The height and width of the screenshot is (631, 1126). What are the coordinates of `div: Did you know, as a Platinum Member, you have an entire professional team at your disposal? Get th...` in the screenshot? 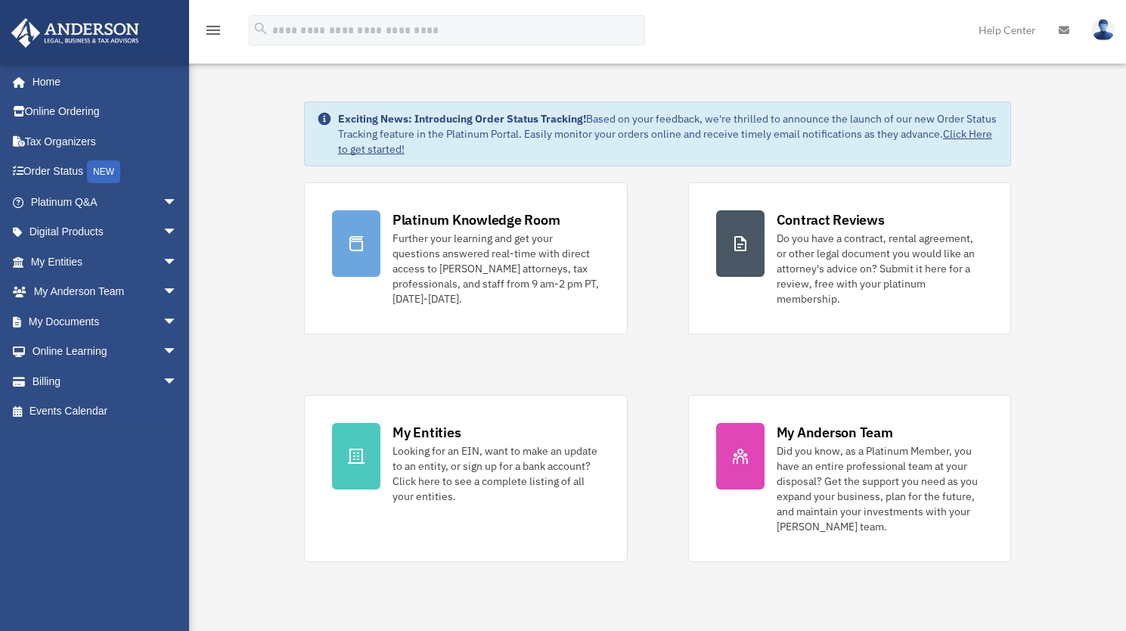 It's located at (881, 489).